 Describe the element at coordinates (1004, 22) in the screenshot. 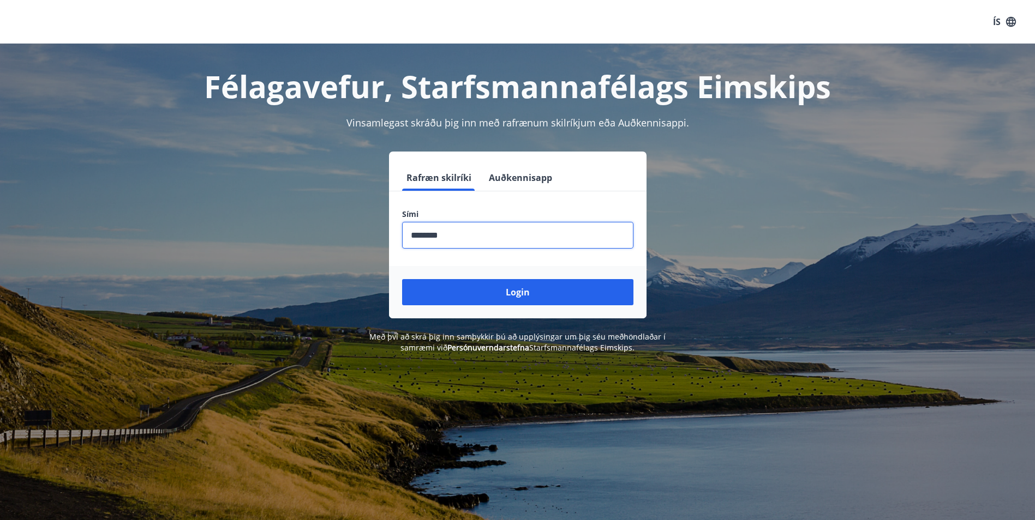

I see `button: ÍS` at that location.